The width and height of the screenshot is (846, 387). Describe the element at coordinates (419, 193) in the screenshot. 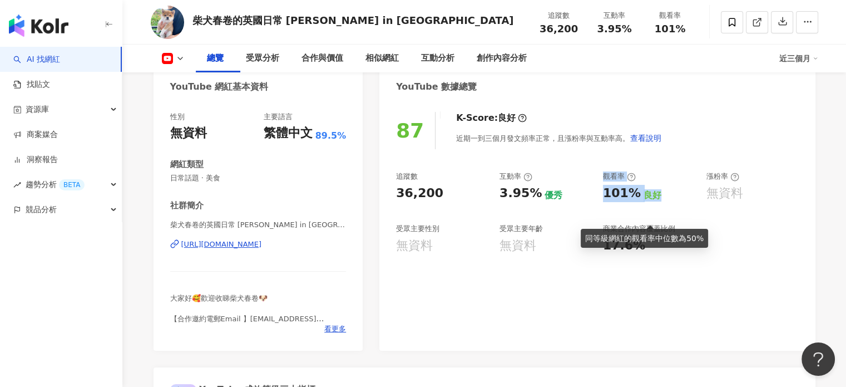

I see `div: 36,200` at that location.